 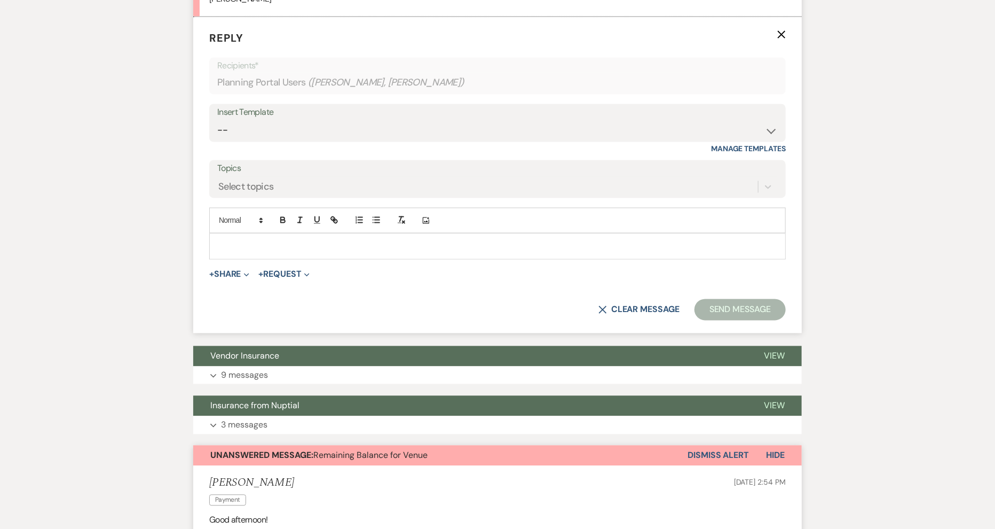 What do you see at coordinates (498, 113) in the screenshot?
I see `div: Insert Template` at bounding box center [498, 113].